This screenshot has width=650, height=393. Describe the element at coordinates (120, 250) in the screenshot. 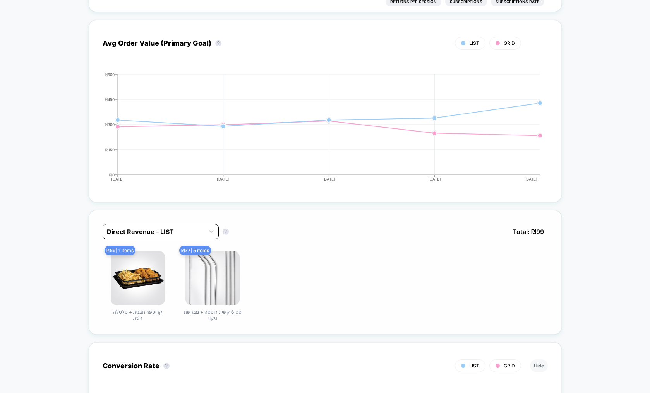

I see `span: ₪ 59 | 1 items` at that location.